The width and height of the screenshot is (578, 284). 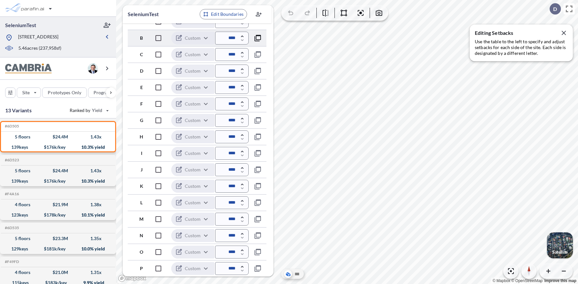 What do you see at coordinates (136, 137) in the screenshot?
I see `div: H` at bounding box center [136, 137].